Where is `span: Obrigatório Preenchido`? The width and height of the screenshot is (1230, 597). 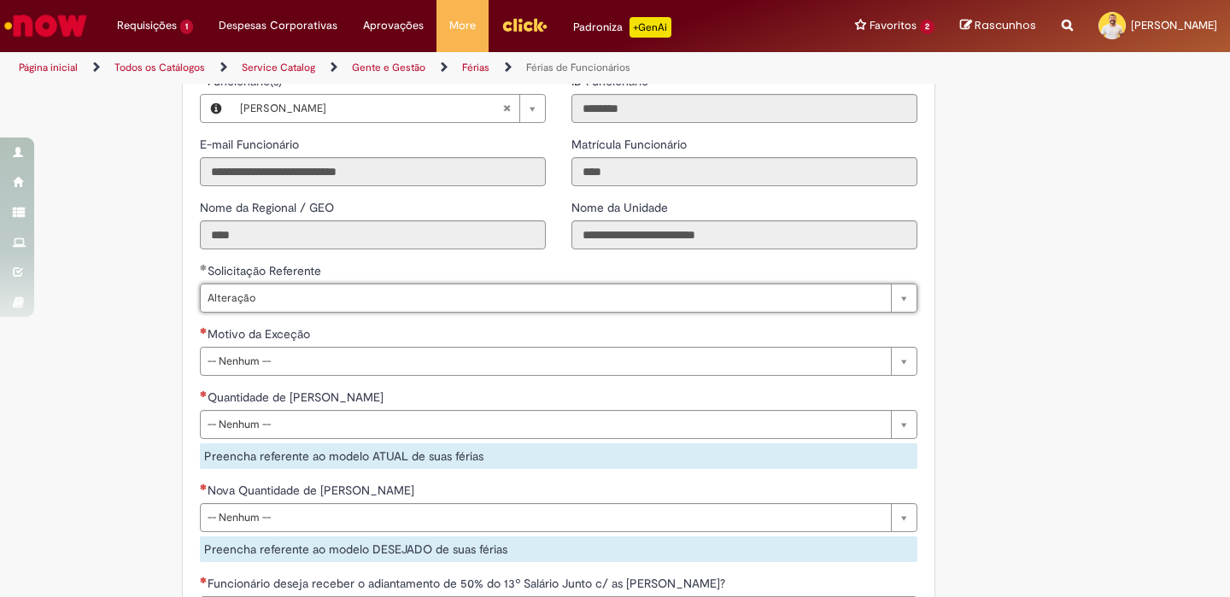 span: Obrigatório Preenchido is located at coordinates (203, 267).